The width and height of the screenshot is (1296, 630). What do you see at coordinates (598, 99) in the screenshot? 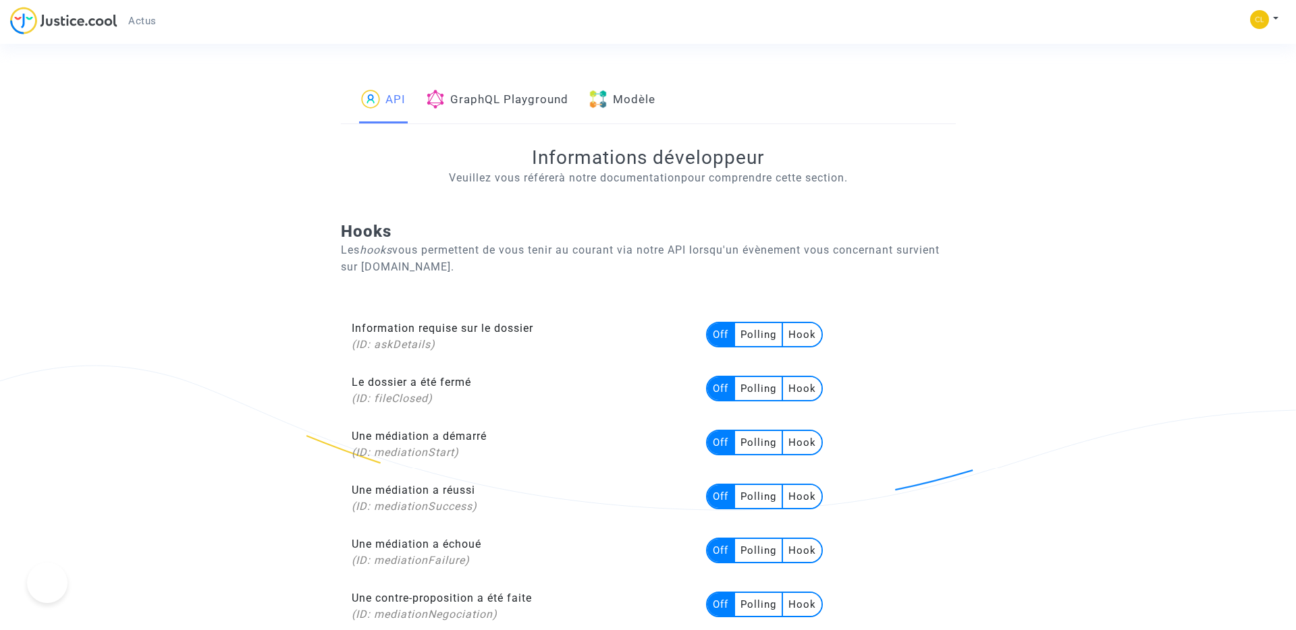
I see `img: blocks.png` at bounding box center [598, 99].